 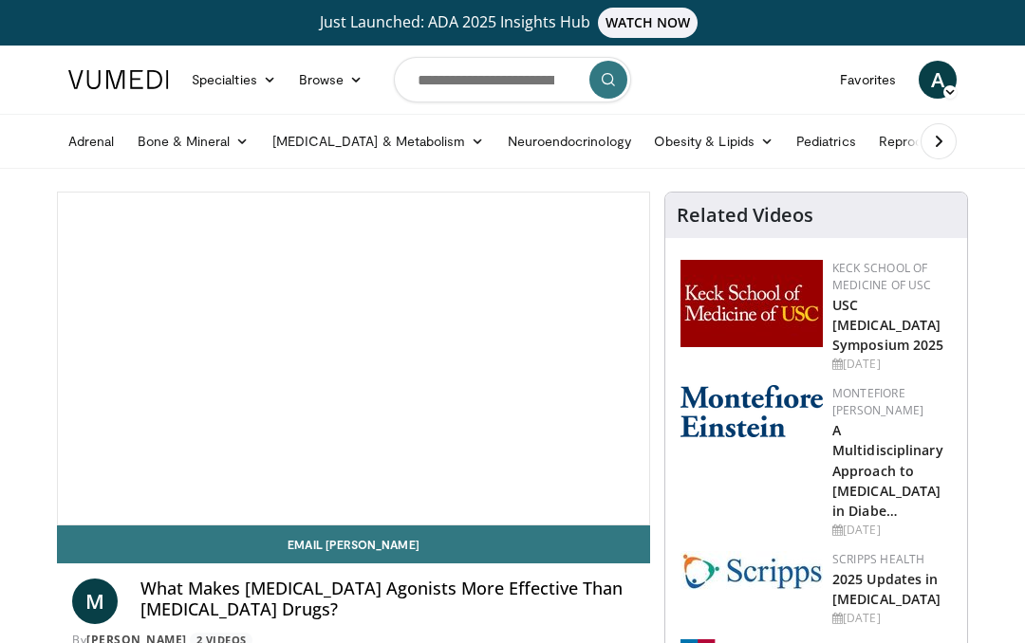 What do you see at coordinates (512, 80) in the screenshot?
I see `input: Search topics, interventions` at bounding box center [512, 80].